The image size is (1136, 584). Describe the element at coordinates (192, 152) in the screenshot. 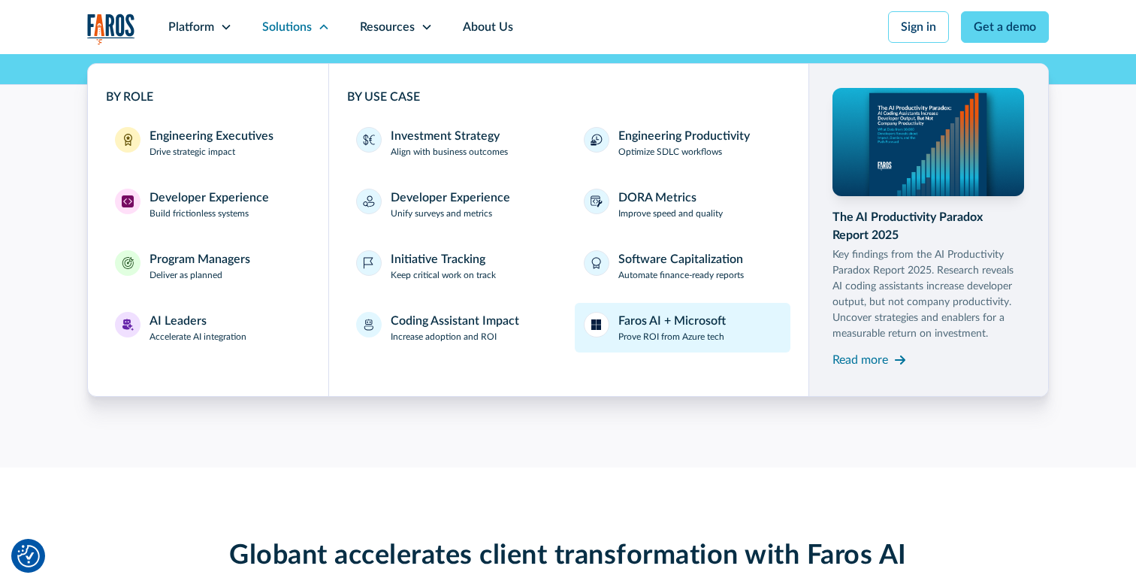

I see `p: Drive strategic impact` at that location.